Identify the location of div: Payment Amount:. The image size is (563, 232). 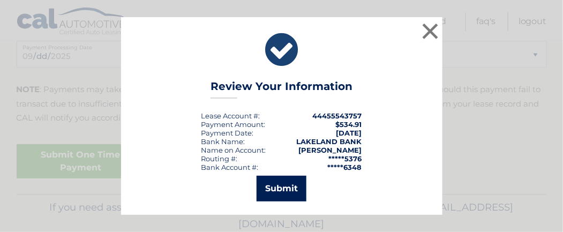
(233, 124).